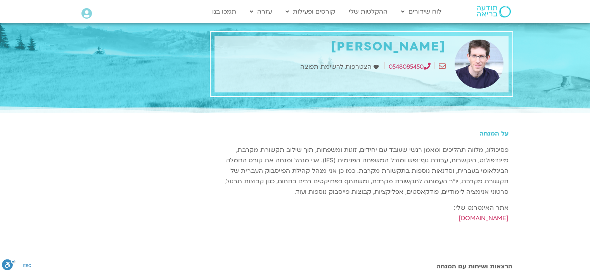 The width and height of the screenshot is (590, 273). Describe the element at coordinates (362, 213) in the screenshot. I see `p: אתר האינטרנט שלי:` at that location.